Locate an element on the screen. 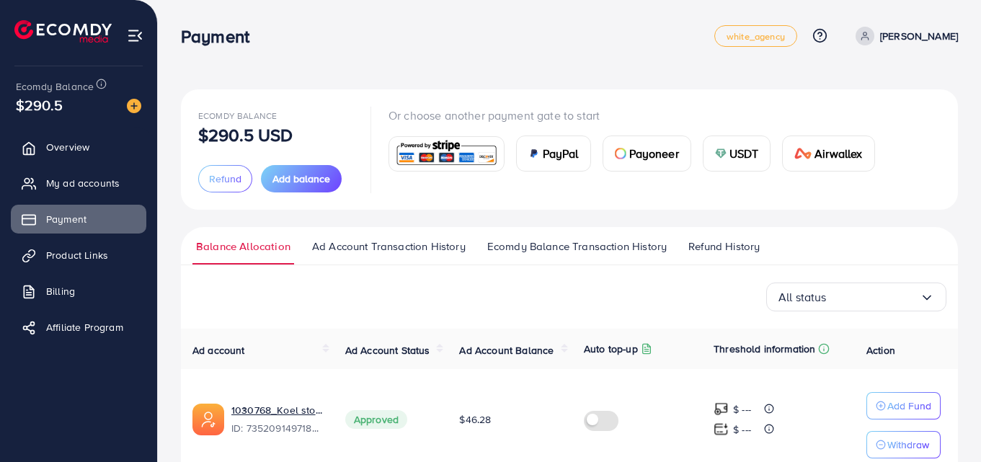 The image size is (981, 462). p: $290.5 USD is located at coordinates (246, 135).